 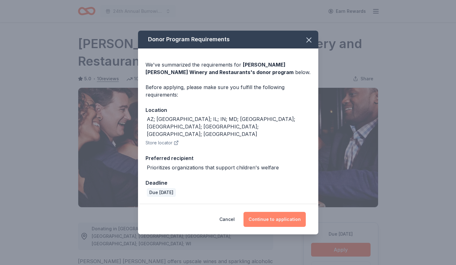 What do you see at coordinates (228, 183) in the screenshot?
I see `div: Deadline` at bounding box center [228, 183].